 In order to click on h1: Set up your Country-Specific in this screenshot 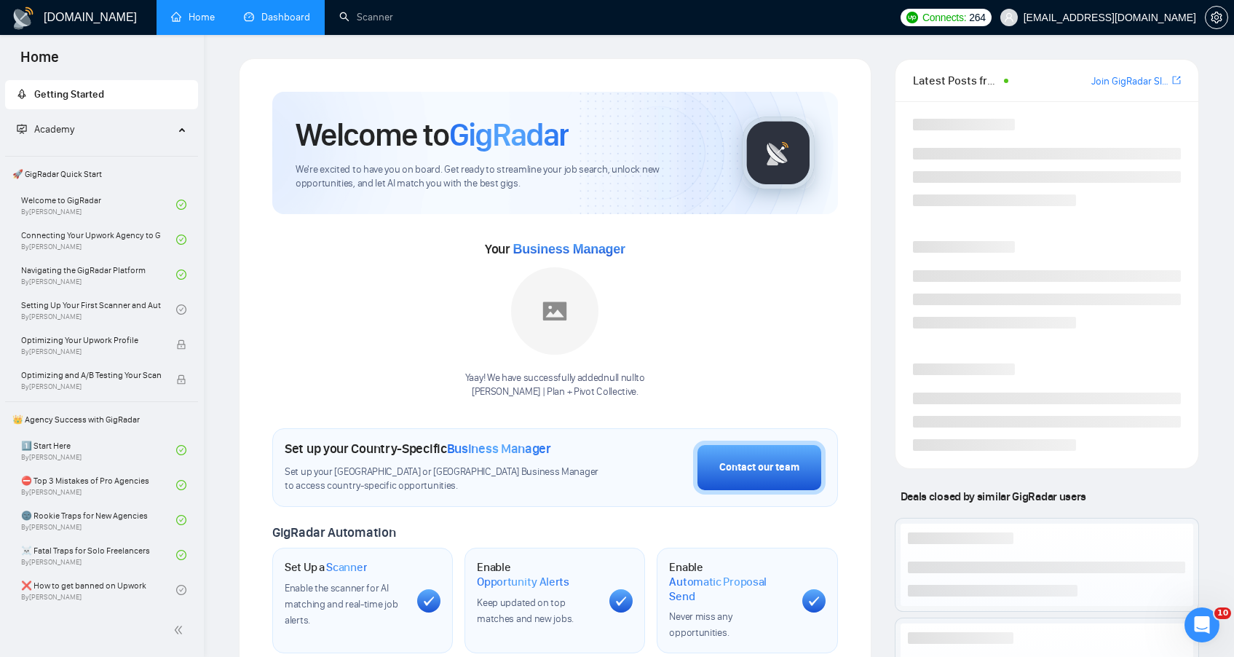, I will do `click(418, 448)`.